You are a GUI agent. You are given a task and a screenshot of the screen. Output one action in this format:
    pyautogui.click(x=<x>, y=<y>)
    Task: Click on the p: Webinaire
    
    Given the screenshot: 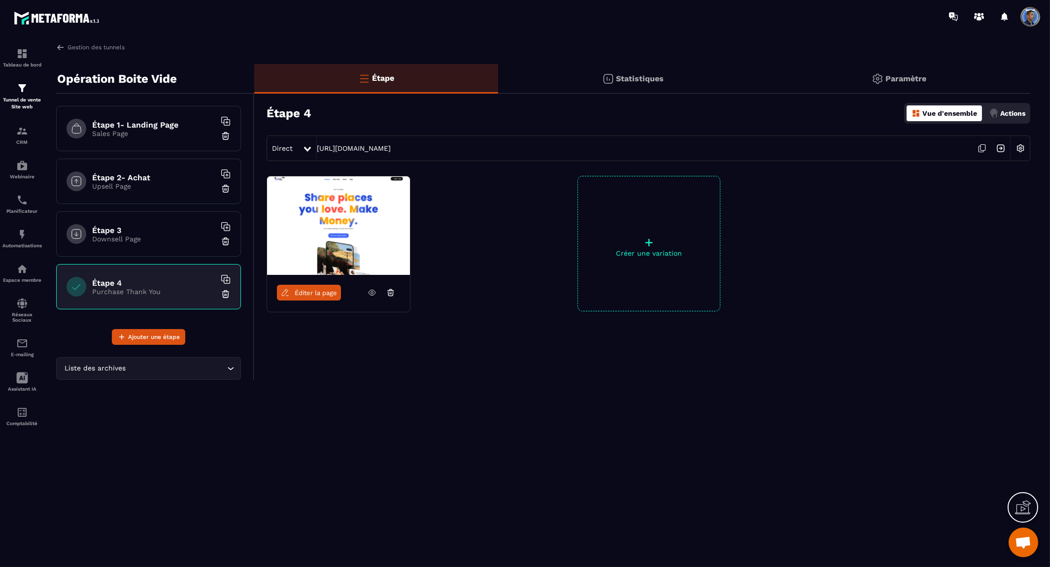 What is the action you would take?
    pyautogui.click(x=22, y=176)
    